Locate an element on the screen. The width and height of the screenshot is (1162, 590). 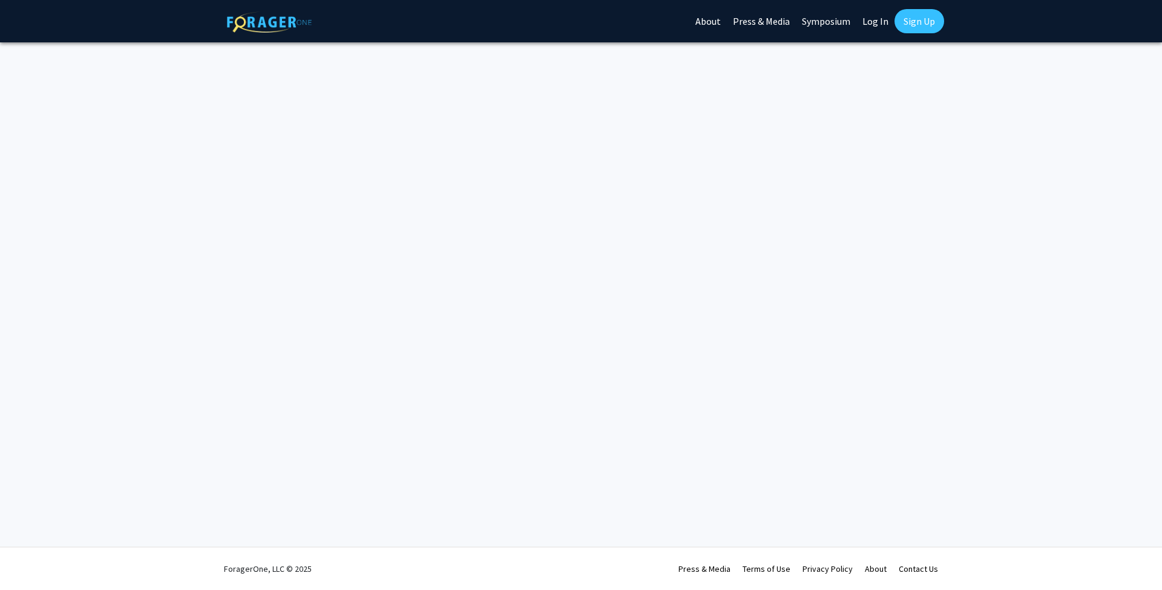
a: Sign Up is located at coordinates (919, 21).